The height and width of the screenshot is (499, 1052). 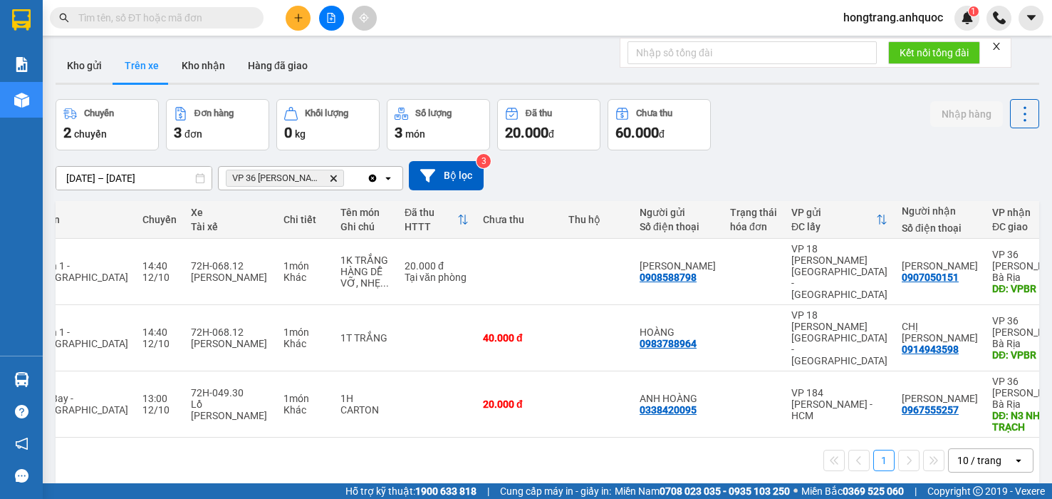 What do you see at coordinates (549, 125) in the screenshot?
I see `button: Đã thu20.000đ` at bounding box center [549, 125].